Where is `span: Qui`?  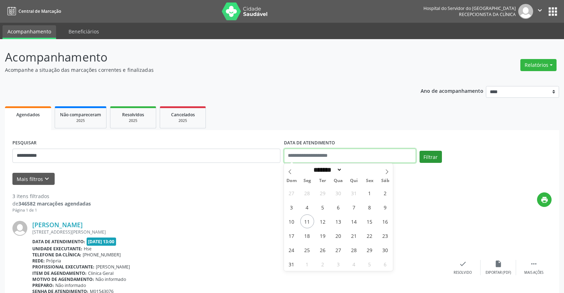 span: Qui is located at coordinates (354, 180).